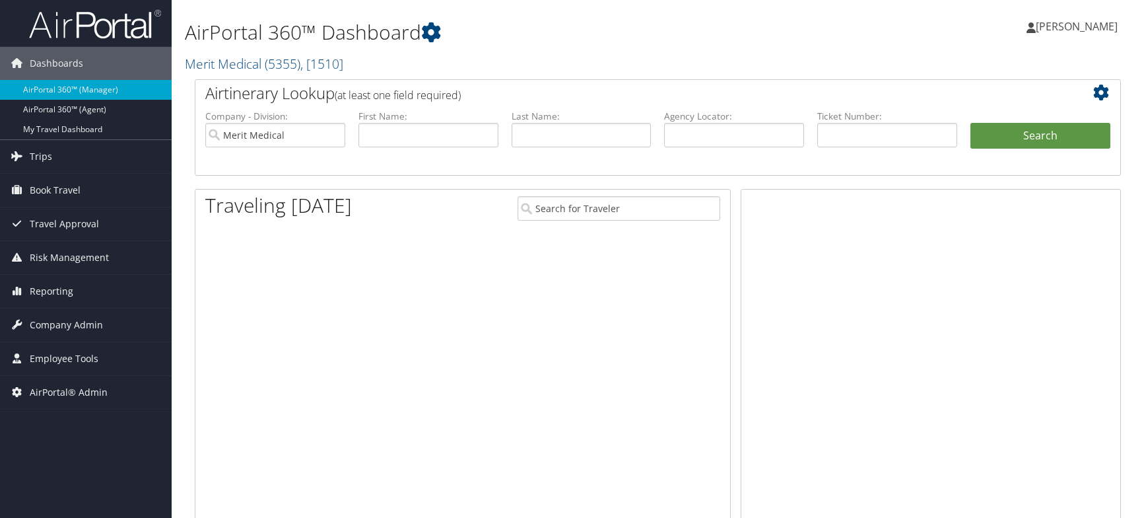 This screenshot has height=518, width=1144. I want to click on span: Trips, so click(41, 157).